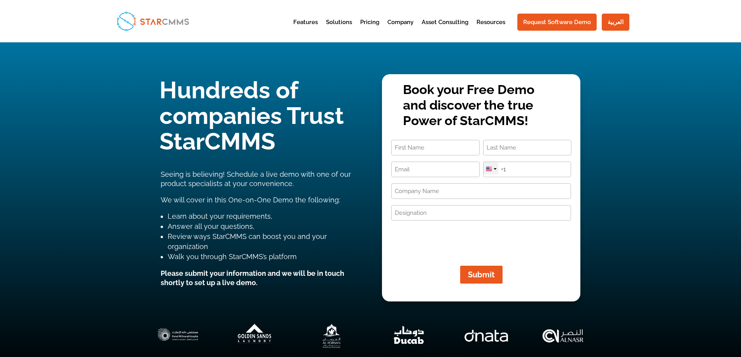 This screenshot has height=357, width=741. I want to click on img: 8 (1), so click(255, 336).